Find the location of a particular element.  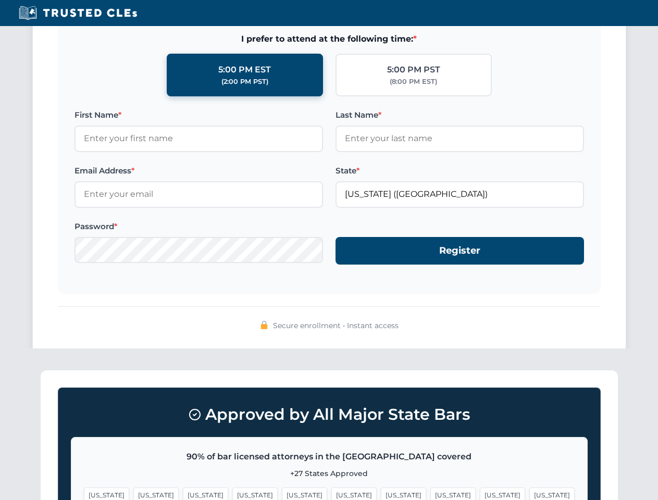

input: Florida (FL) is located at coordinates (460, 194).